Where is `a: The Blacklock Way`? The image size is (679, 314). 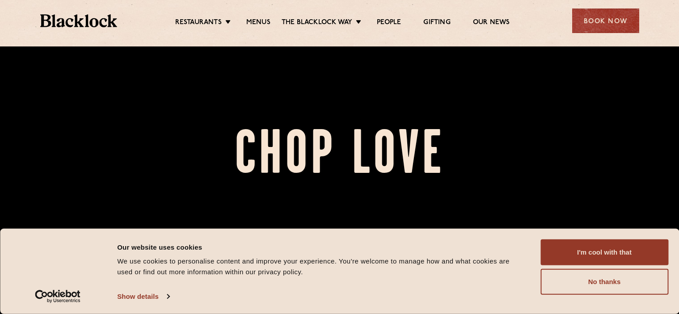 a: The Blacklock Way is located at coordinates (317, 23).